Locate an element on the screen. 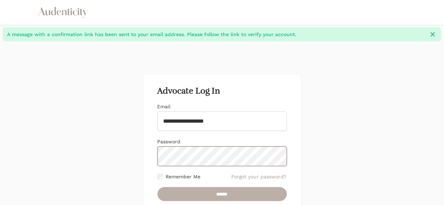 The width and height of the screenshot is (444, 205). label: Email is located at coordinates (164, 107).